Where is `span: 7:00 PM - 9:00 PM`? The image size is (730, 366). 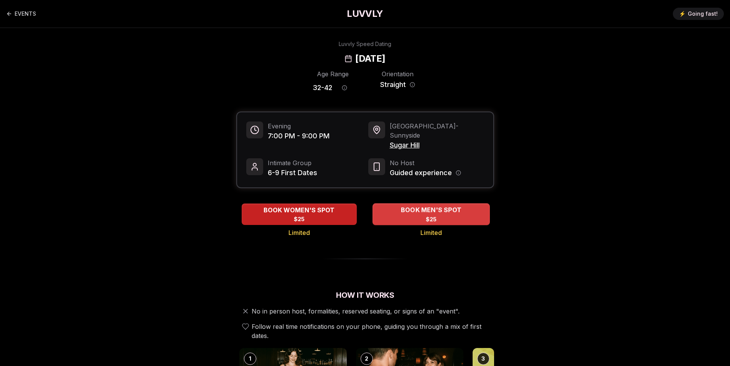
span: 7:00 PM - 9:00 PM is located at coordinates (299, 136).